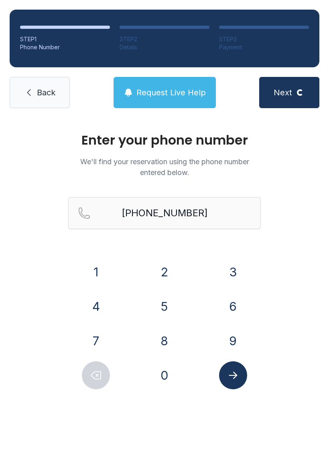 Image resolution: width=329 pixels, height=455 pixels. I want to click on h1: Enter your phone number, so click(164, 140).